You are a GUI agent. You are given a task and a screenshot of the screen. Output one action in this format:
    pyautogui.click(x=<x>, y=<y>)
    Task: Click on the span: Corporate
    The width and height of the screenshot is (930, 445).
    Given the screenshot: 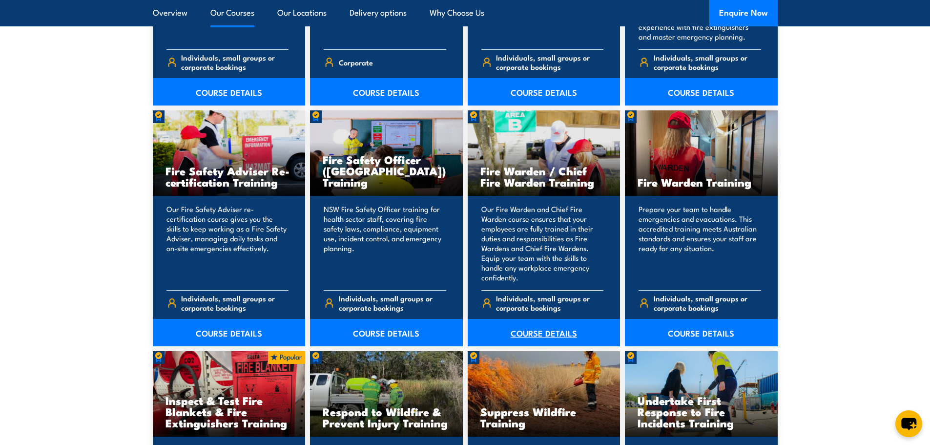 What is the action you would take?
    pyautogui.click(x=356, y=62)
    